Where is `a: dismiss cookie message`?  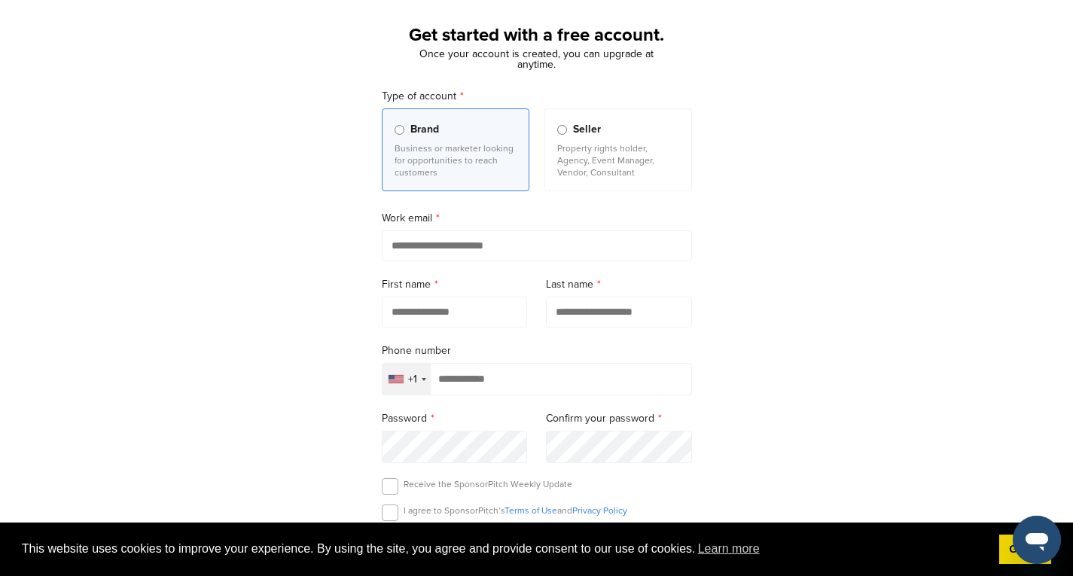
a: dismiss cookie message is located at coordinates (1025, 550).